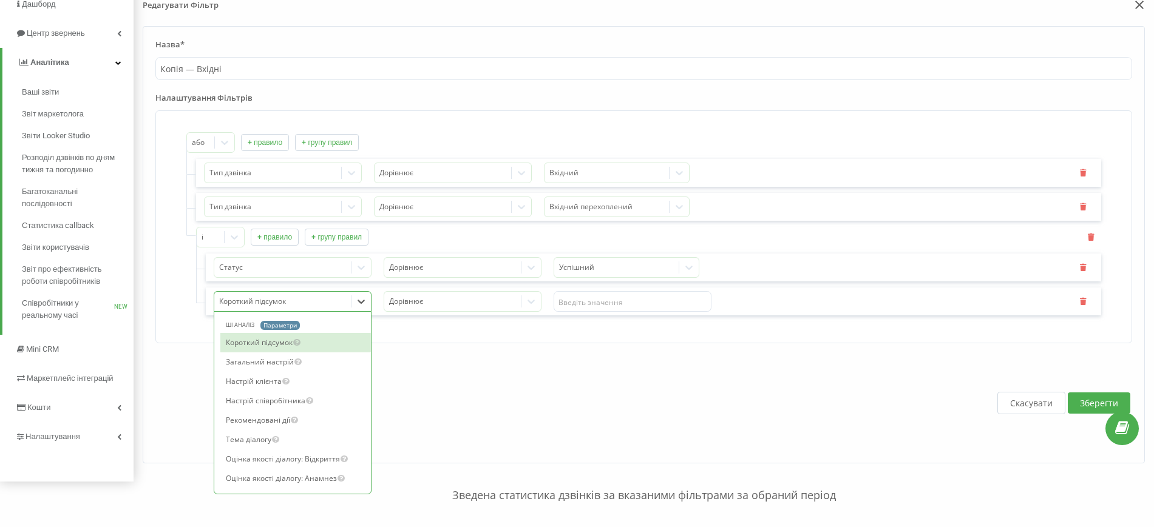 The image size is (1154, 527). I want to click on i: Опис настрою розмови загалом і якщо він змінювався під час розмови, то яким чином., so click(298, 360).